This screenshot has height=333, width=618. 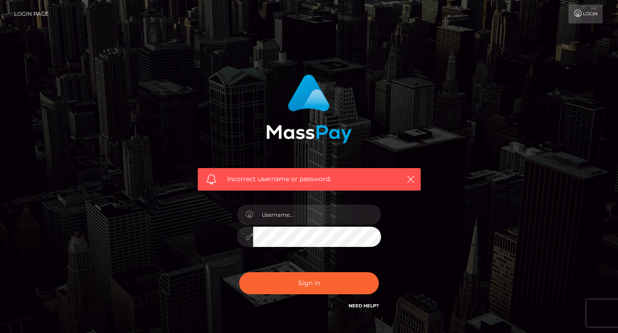 I want to click on a: Login Page, so click(x=31, y=14).